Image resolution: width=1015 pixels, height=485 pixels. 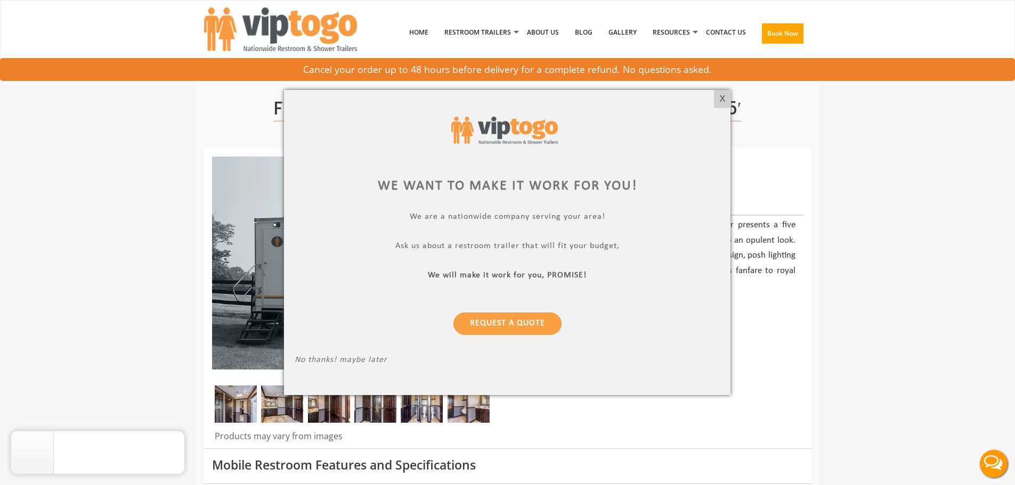 What do you see at coordinates (508, 275) in the screenshot?
I see `b: We will make it work for you, PROMISE!` at bounding box center [508, 275].